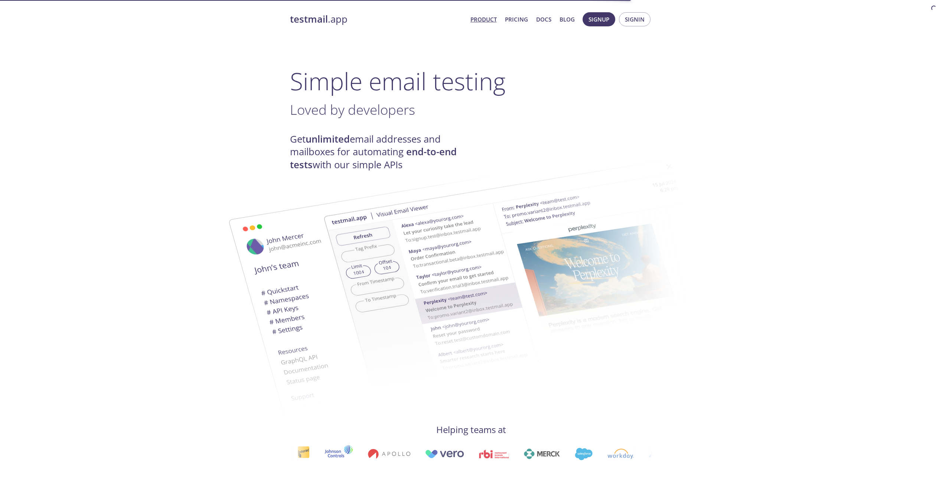 This screenshot has height=488, width=942. I want to click on button: Signin, so click(635, 19).